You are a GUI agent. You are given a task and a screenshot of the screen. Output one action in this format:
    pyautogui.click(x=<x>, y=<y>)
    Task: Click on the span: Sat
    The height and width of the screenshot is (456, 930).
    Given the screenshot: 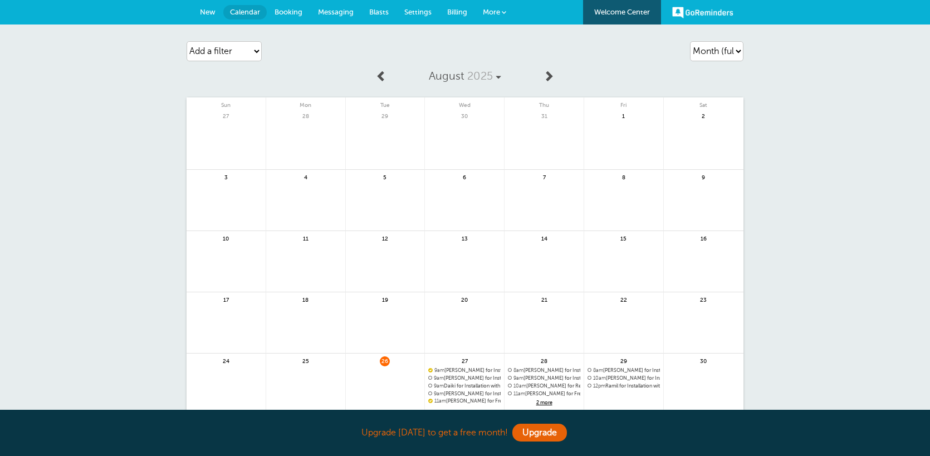 What is the action you would take?
    pyautogui.click(x=703, y=103)
    